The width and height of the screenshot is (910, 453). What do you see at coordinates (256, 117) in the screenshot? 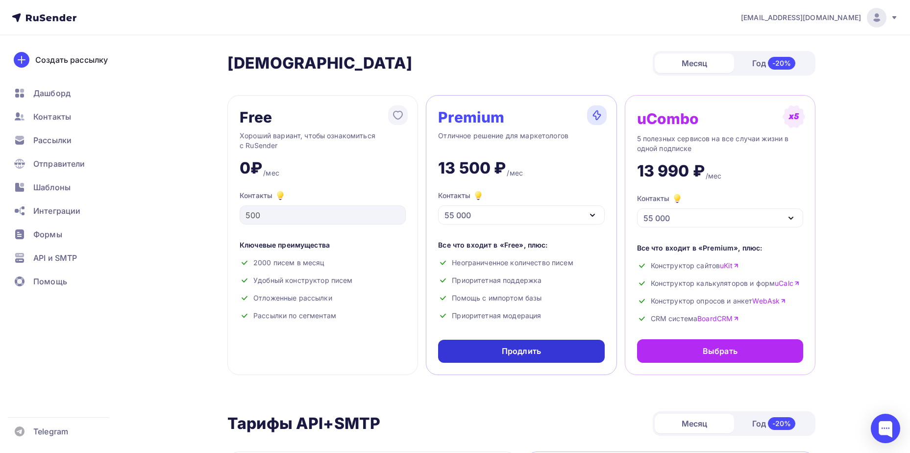
I see `div: Free` at bounding box center [256, 117].